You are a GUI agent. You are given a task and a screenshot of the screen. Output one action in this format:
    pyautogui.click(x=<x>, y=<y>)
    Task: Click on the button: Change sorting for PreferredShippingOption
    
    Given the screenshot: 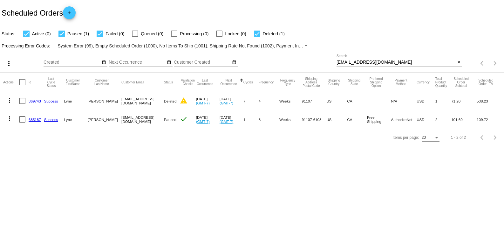 What is the action you would take?
    pyautogui.click(x=377, y=82)
    